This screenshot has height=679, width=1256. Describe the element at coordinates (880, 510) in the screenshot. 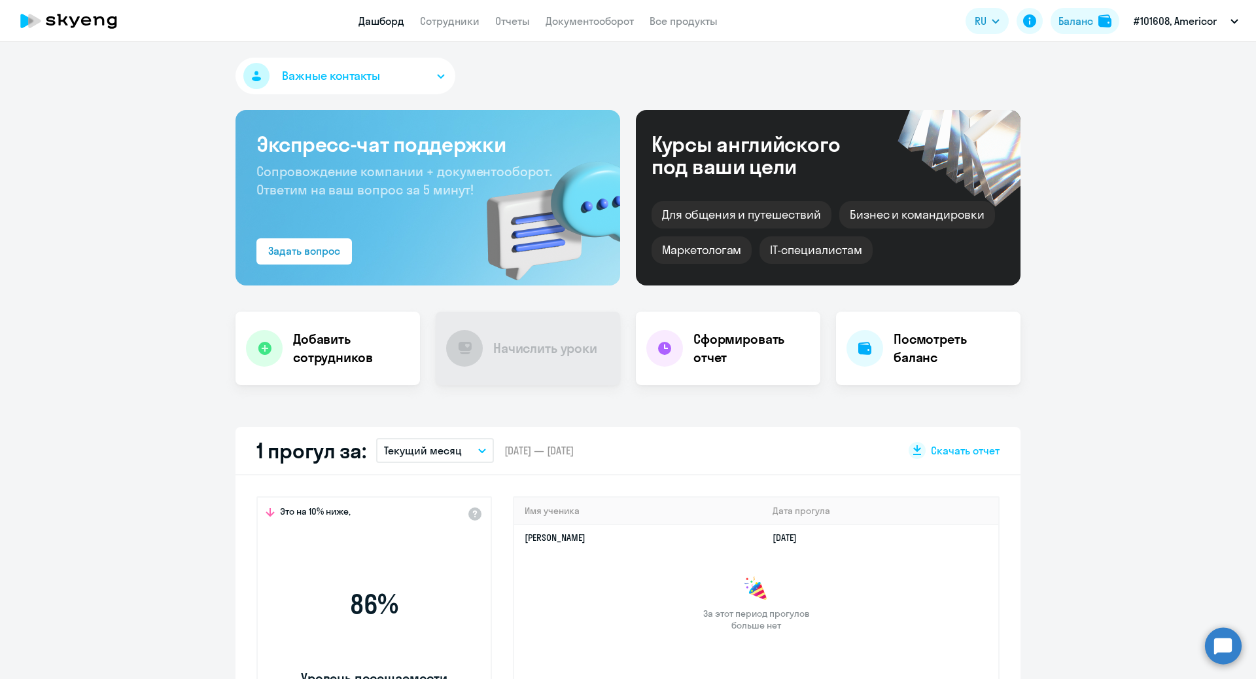

I see `th: Дата прогула` at that location.